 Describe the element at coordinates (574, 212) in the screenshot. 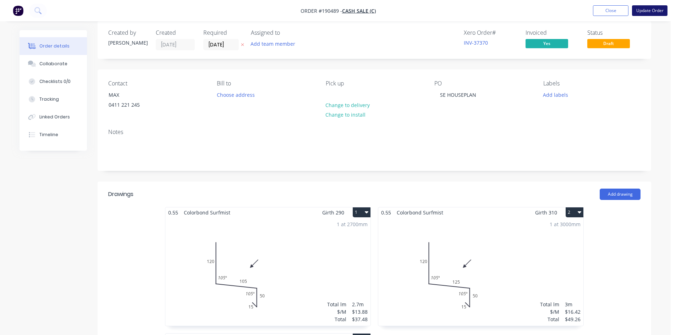

I see `button: 2` at that location.